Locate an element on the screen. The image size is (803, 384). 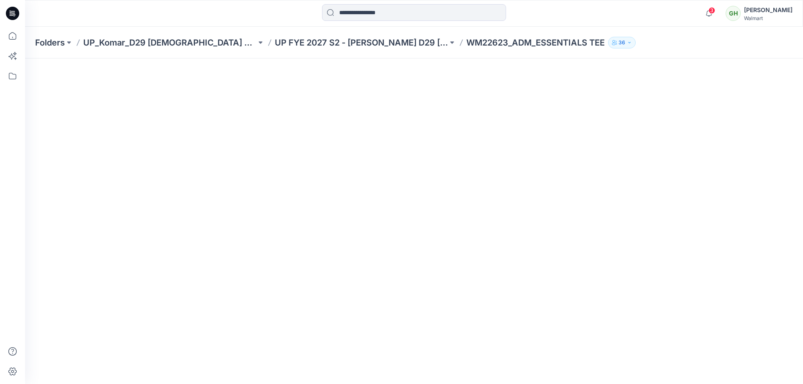
span: 3 is located at coordinates (712, 10).